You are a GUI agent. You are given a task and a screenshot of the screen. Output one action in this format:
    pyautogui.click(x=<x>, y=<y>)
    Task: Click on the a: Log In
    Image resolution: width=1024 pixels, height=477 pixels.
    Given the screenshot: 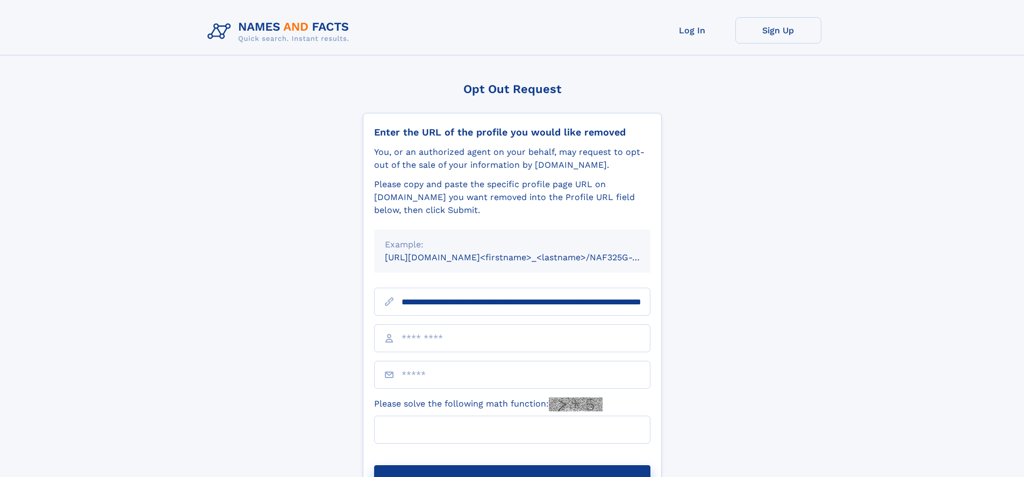 What is the action you would take?
    pyautogui.click(x=692, y=30)
    